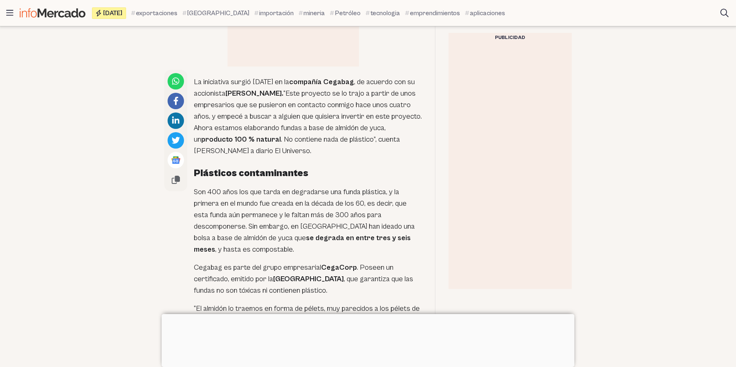 This screenshot has height=367, width=736. I want to click on strong: Plásticos contaminantes, so click(251, 173).